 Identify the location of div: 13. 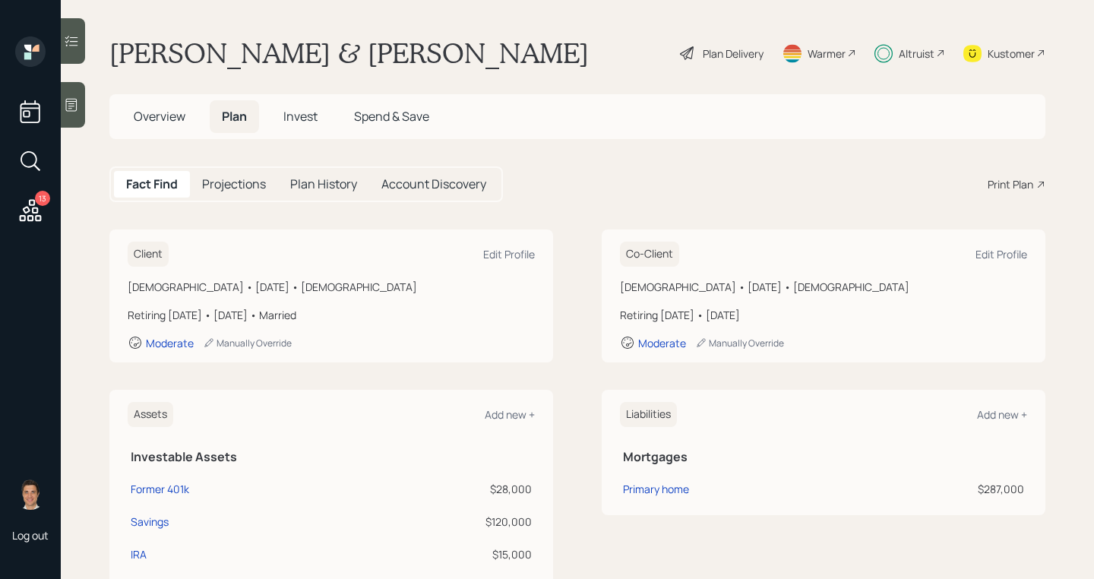
(43, 198).